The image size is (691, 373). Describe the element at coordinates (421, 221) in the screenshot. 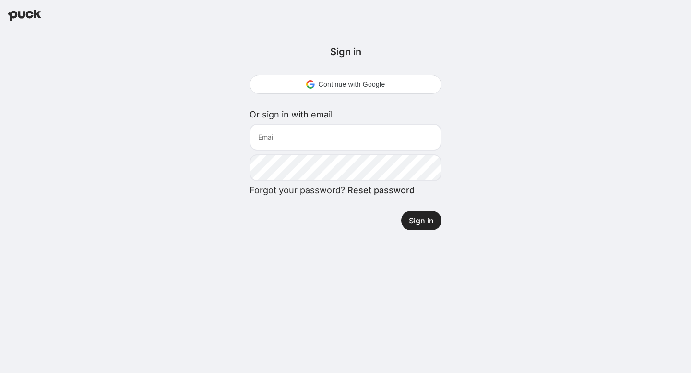

I see `button: Sign in` at that location.